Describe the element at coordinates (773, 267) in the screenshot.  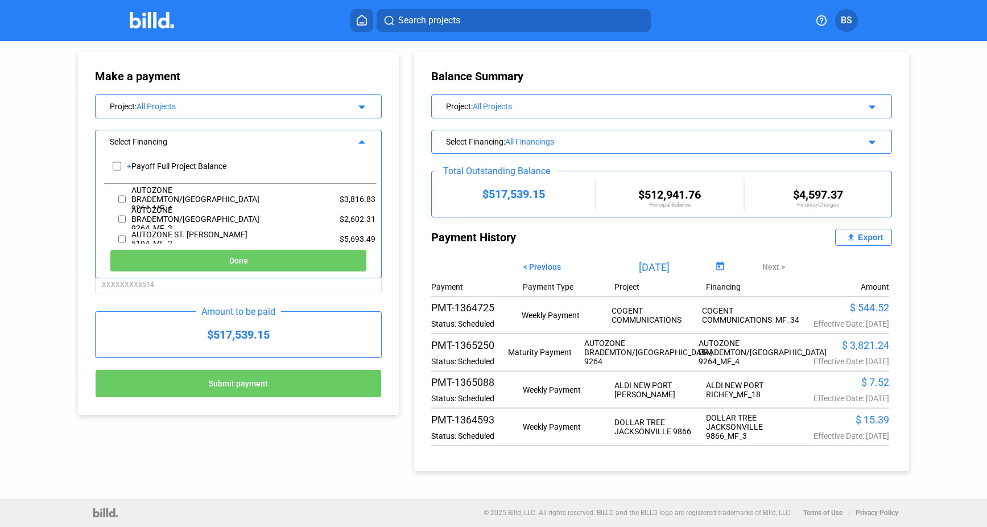
I see `button: Next >` at that location.